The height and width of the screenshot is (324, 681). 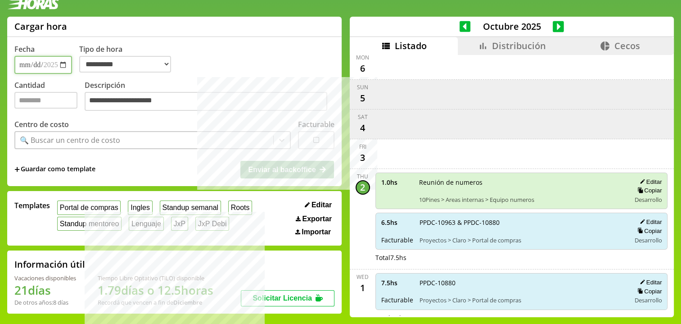 I want to click on h2: Información útil, so click(x=50, y=264).